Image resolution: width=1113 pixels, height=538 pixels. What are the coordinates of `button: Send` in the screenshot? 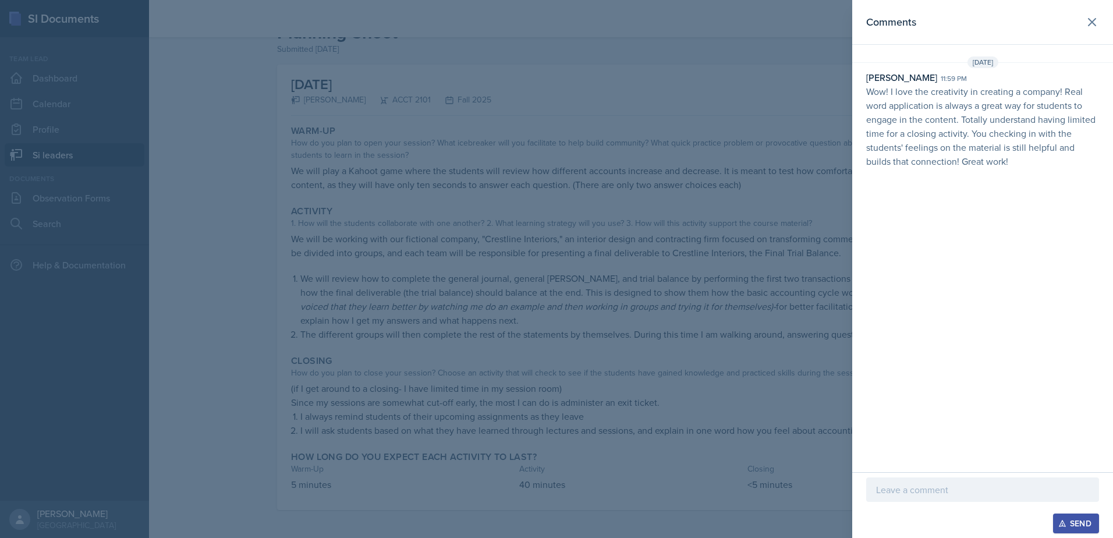 It's located at (1075, 523).